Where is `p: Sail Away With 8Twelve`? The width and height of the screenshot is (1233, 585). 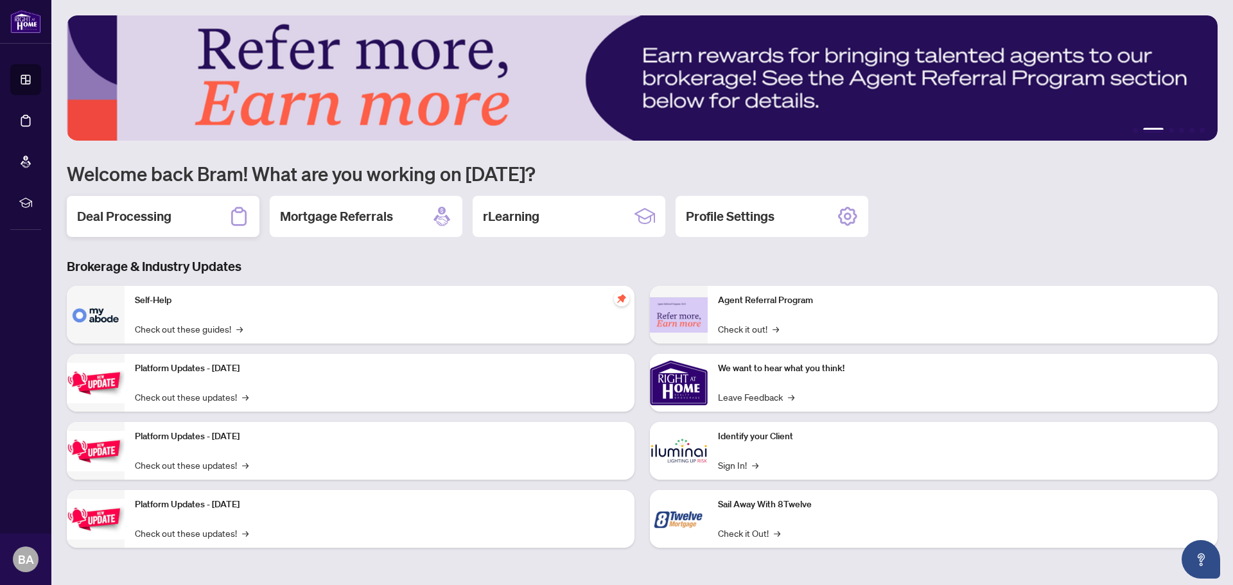 p: Sail Away With 8Twelve is located at coordinates (963, 505).